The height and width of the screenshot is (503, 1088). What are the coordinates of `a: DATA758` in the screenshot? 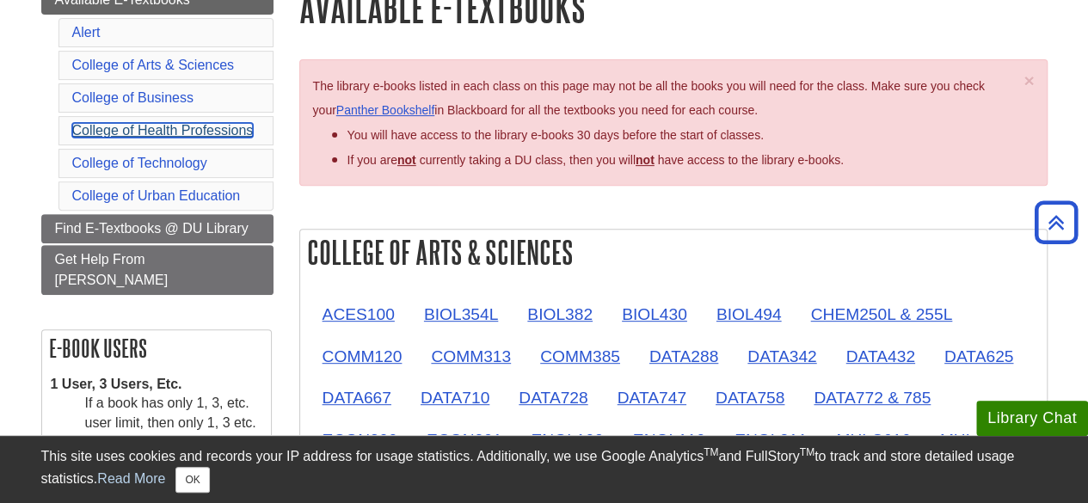 It's located at (750, 397).